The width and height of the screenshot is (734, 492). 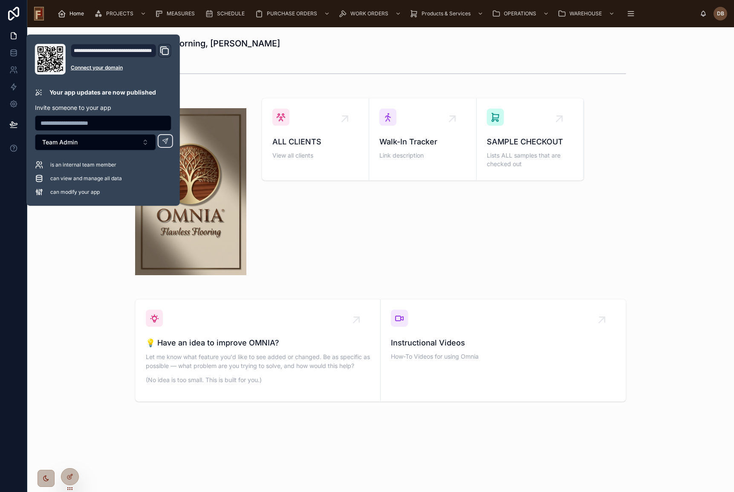 I want to click on a: Walk-In TrackerLink description, so click(x=423, y=139).